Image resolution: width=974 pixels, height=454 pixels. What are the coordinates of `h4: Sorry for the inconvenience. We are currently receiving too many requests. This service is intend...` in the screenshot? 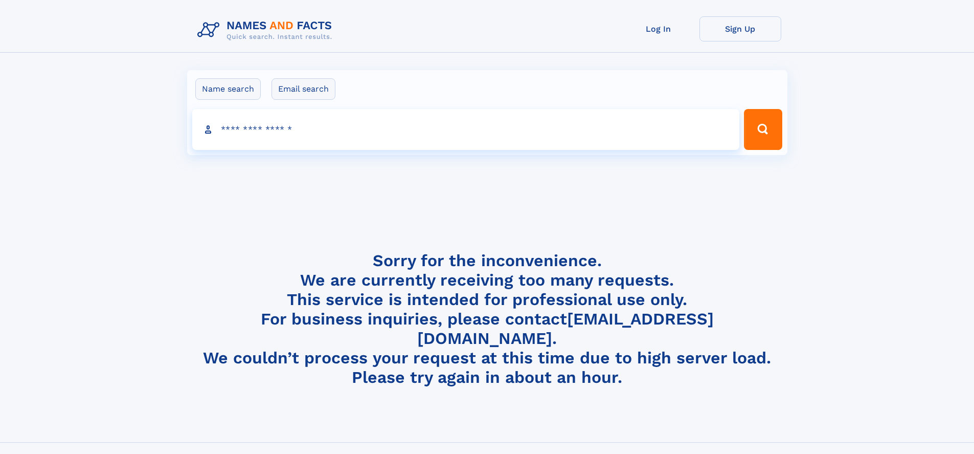 It's located at (487, 319).